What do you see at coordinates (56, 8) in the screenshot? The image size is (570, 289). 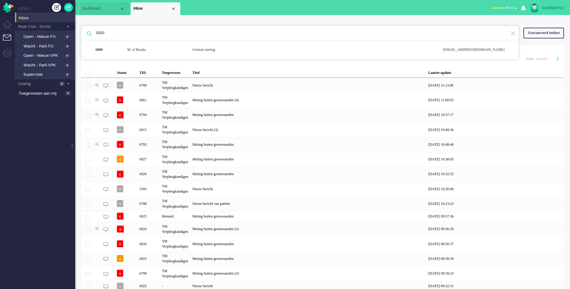 I see `div: Creëer ticket` at bounding box center [56, 8].